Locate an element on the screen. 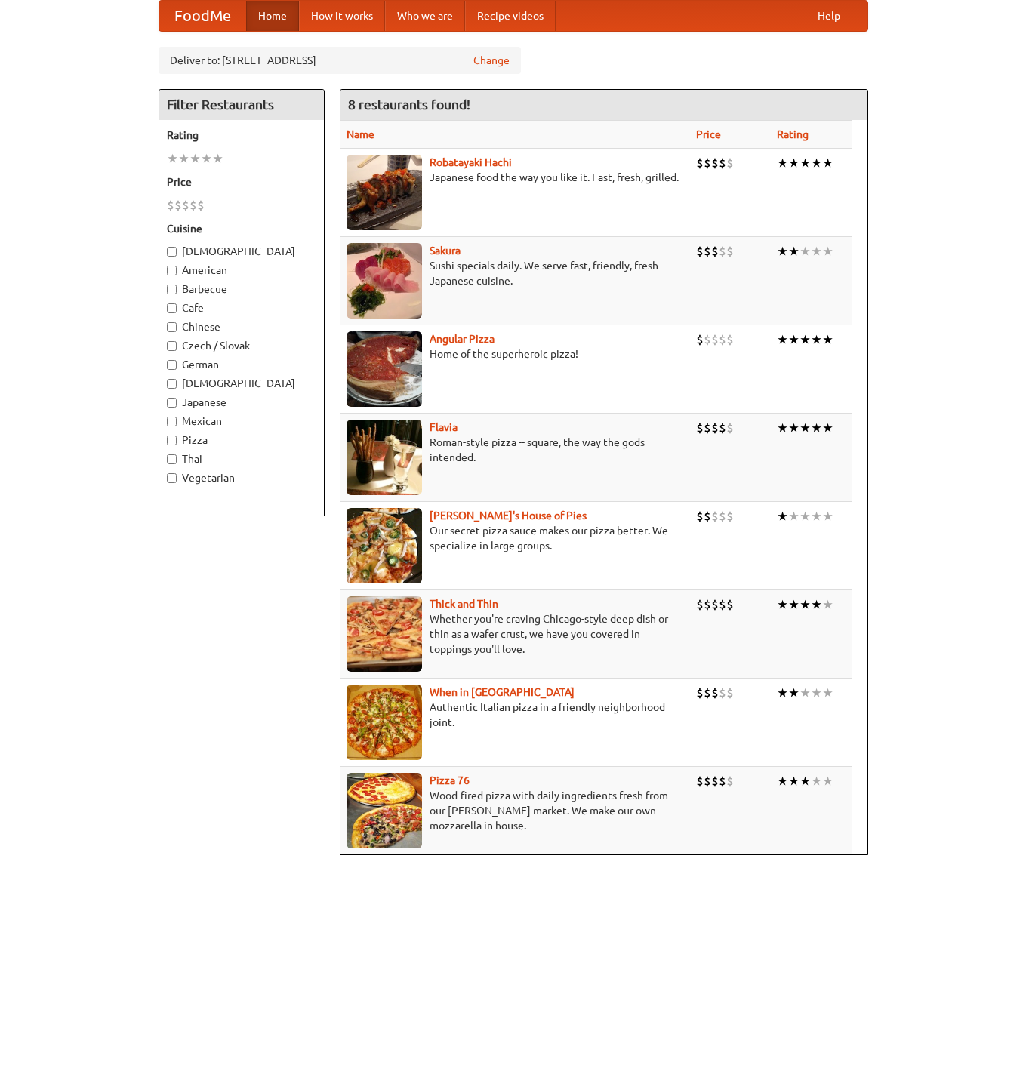 This screenshot has width=1026, height=1068. h4: Filter Restaurants is located at coordinates (241, 105).